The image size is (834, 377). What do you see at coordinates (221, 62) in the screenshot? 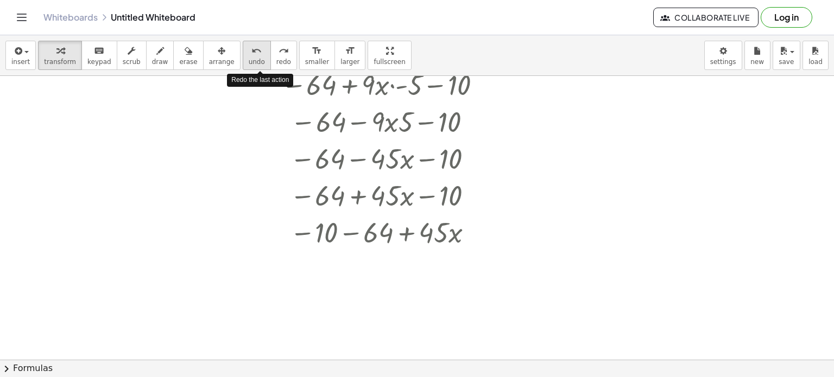
I see `span: arrange` at bounding box center [221, 62].